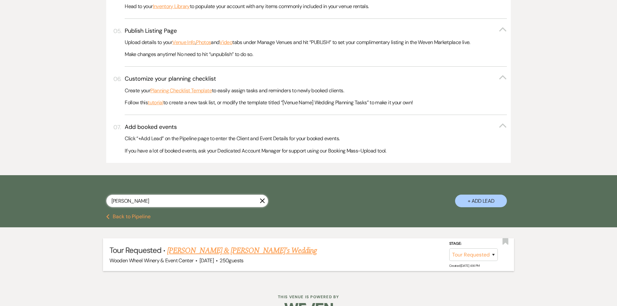  Describe the element at coordinates (316, 31) in the screenshot. I see `button: Publish Listing Page` at that location.